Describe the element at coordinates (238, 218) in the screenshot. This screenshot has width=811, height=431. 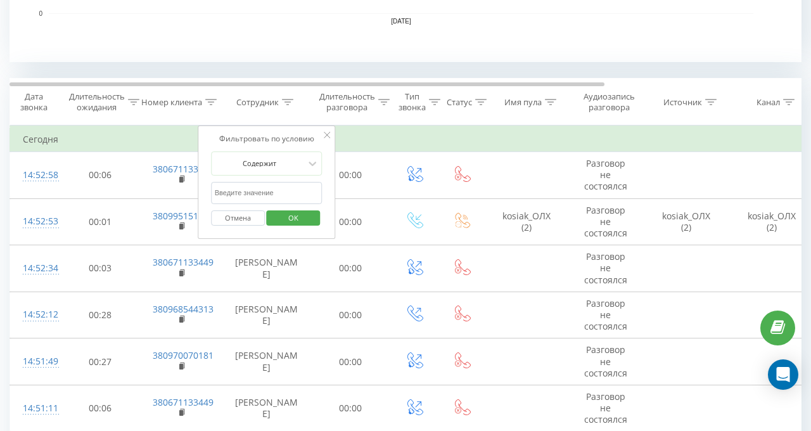
I see `button: Отмена` at that location.